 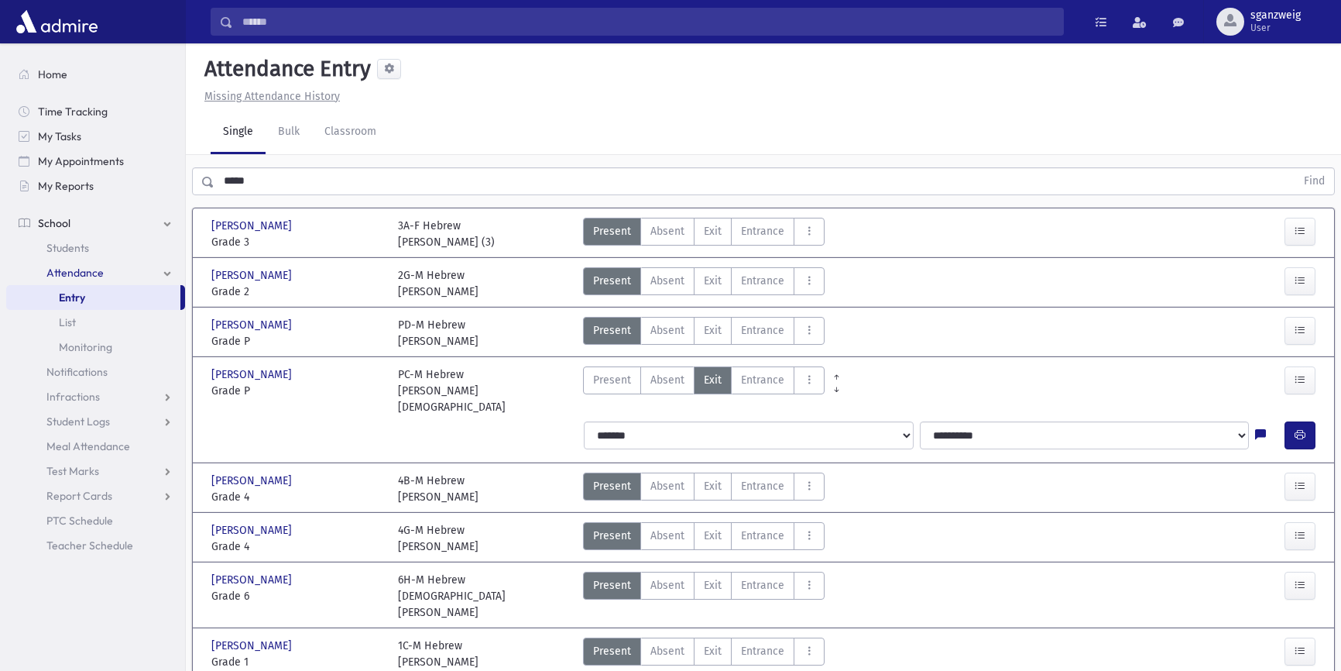 What do you see at coordinates (79, 496) in the screenshot?
I see `span: Report Cards` at bounding box center [79, 496].